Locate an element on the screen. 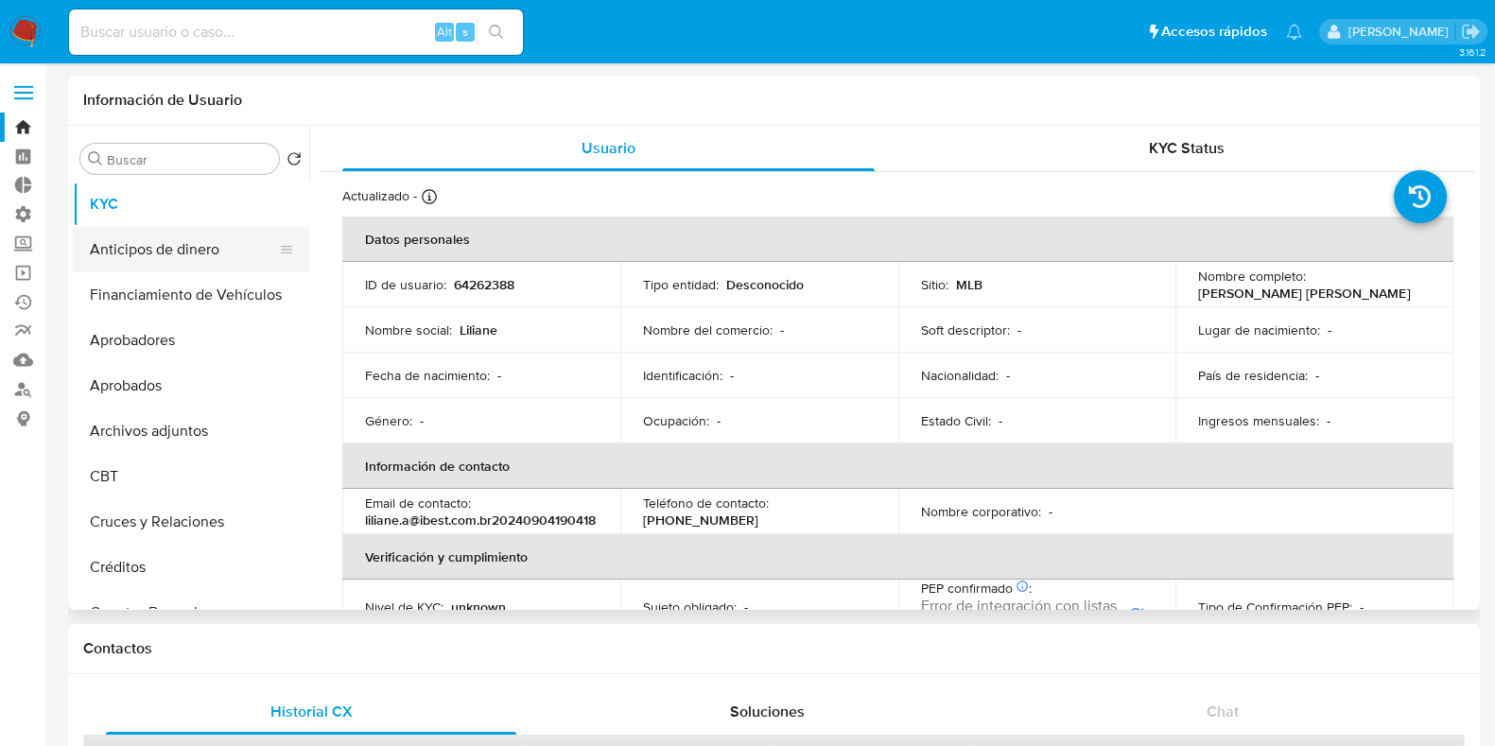  h1: Contactos is located at coordinates (773, 649).